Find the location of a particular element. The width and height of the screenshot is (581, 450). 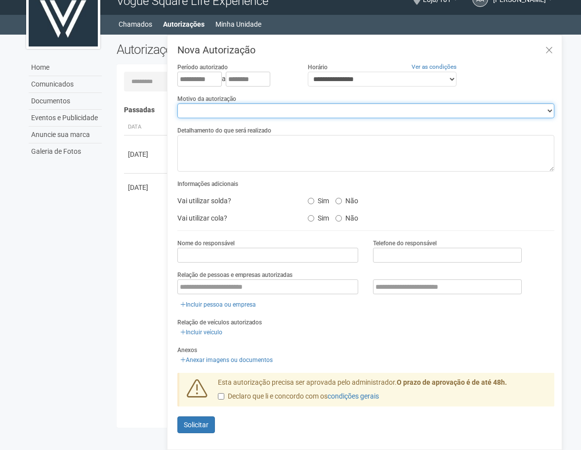

label: Telefone do responsável is located at coordinates (405, 243).